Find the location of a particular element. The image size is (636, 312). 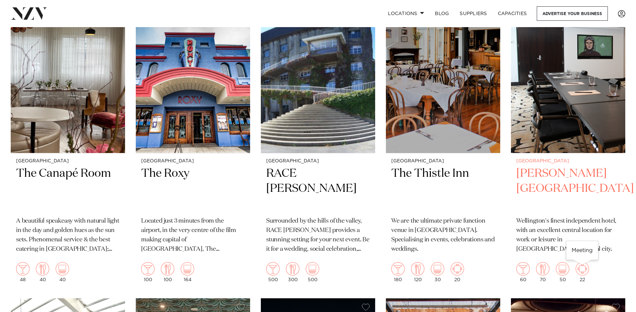

div: 70 is located at coordinates (542, 272).